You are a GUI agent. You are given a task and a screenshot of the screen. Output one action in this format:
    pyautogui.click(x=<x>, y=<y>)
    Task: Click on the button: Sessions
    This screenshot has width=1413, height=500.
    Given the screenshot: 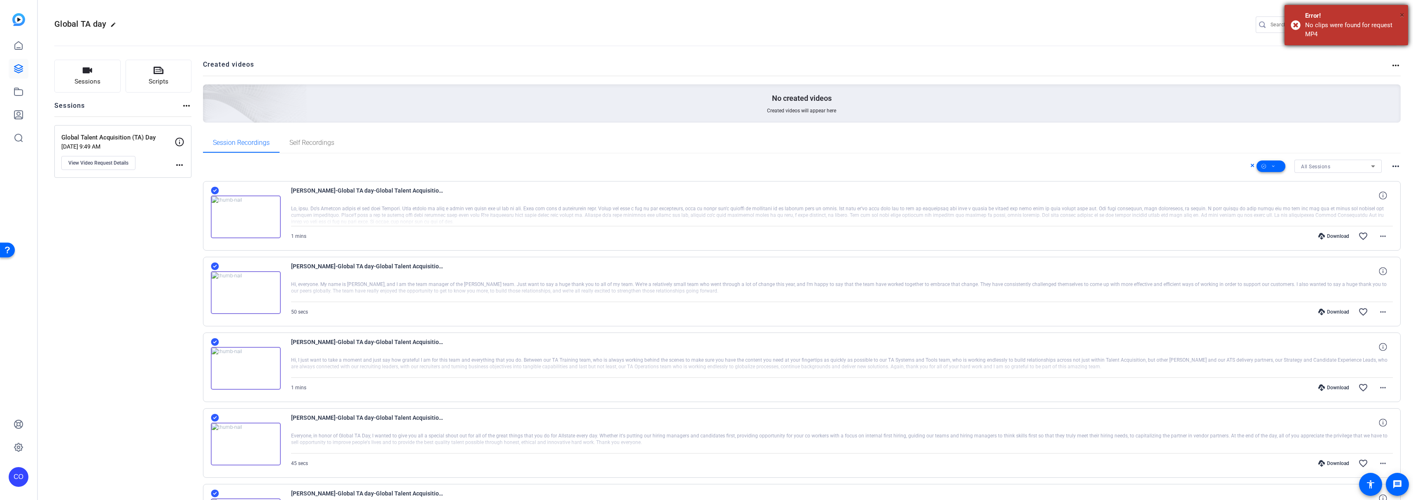 What is the action you would take?
    pyautogui.click(x=87, y=76)
    